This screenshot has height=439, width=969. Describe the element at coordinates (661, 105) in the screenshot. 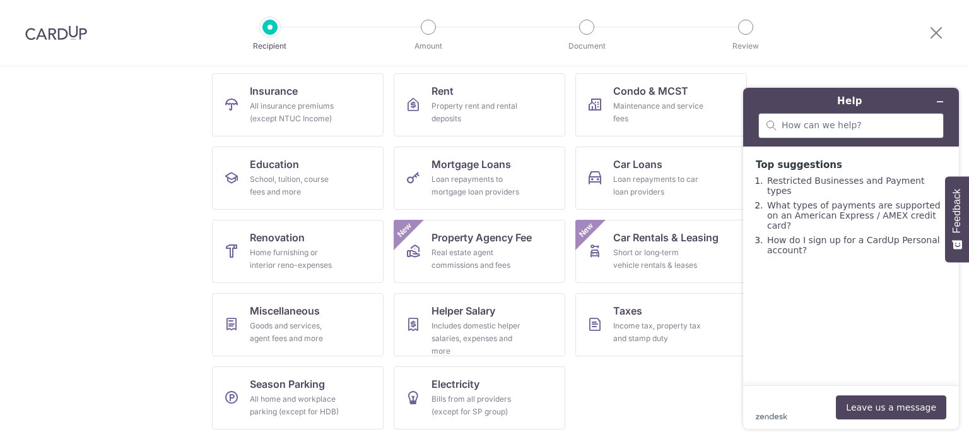

I see `a: Condo & MCSTMaintenance and service fees` at that location.